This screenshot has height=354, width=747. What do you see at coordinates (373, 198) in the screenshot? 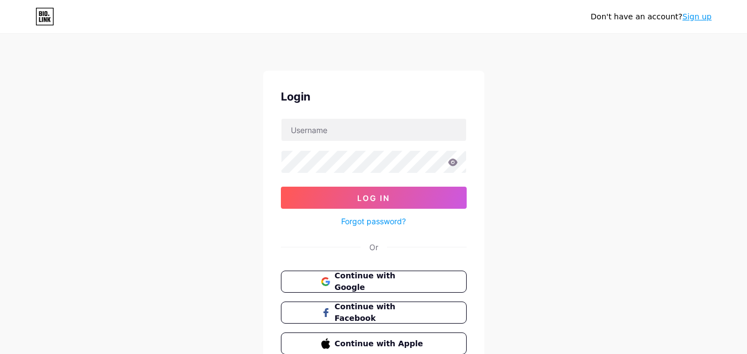
I see `span: Log In` at bounding box center [373, 198].